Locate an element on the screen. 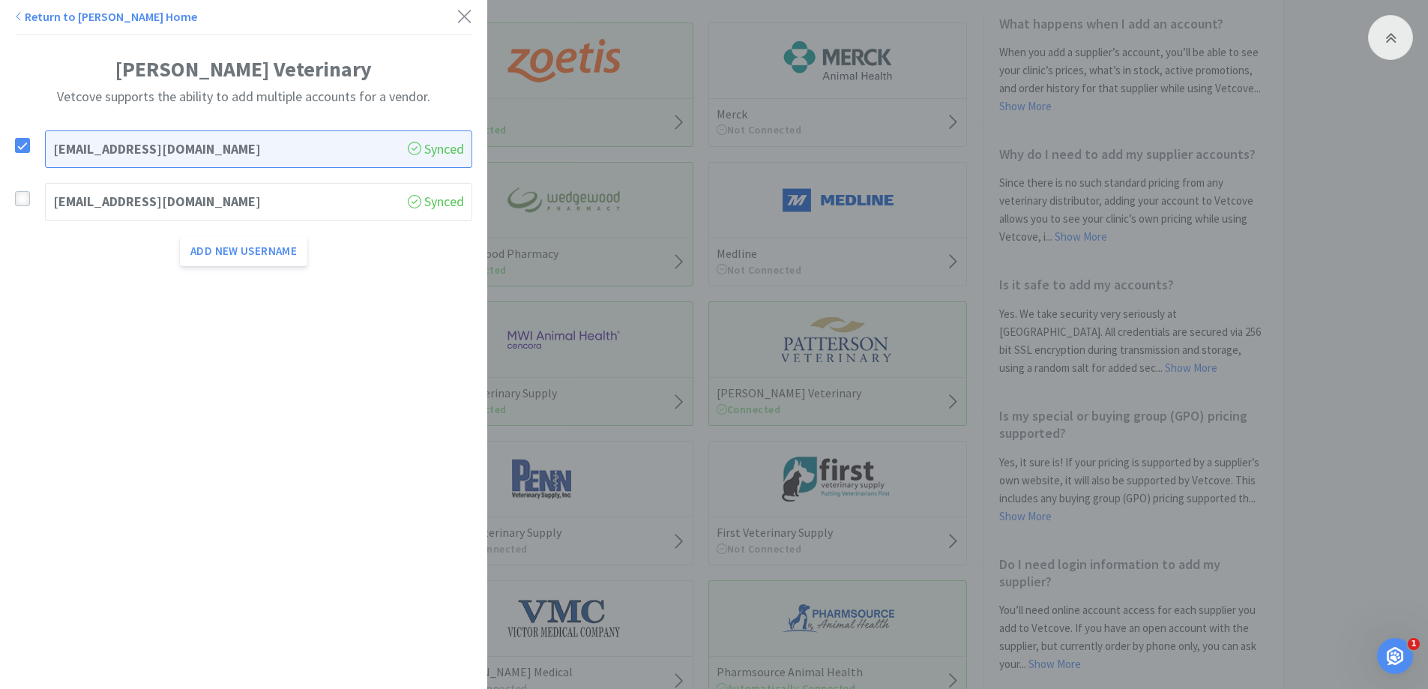  button: Add new username is located at coordinates (244, 251).